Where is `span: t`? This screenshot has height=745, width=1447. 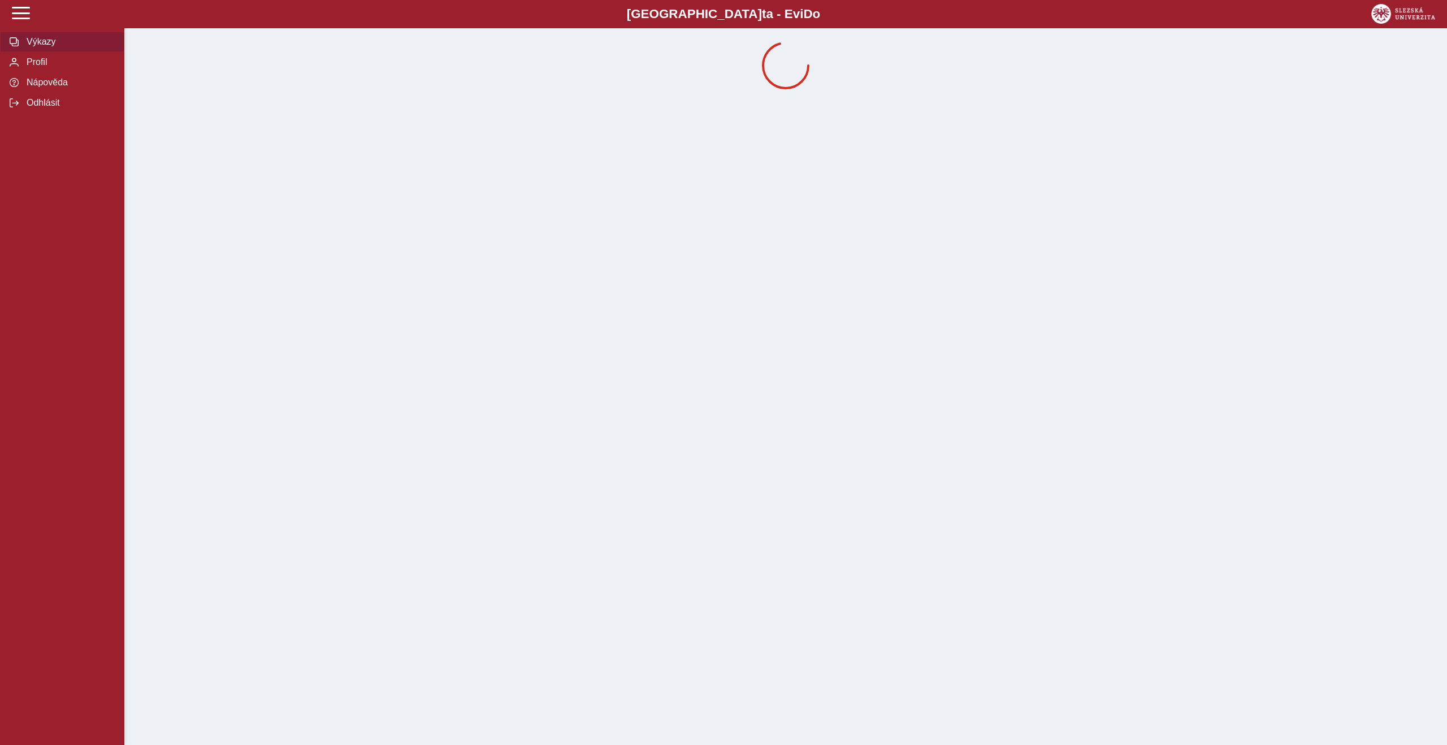 span: t is located at coordinates (763, 14).